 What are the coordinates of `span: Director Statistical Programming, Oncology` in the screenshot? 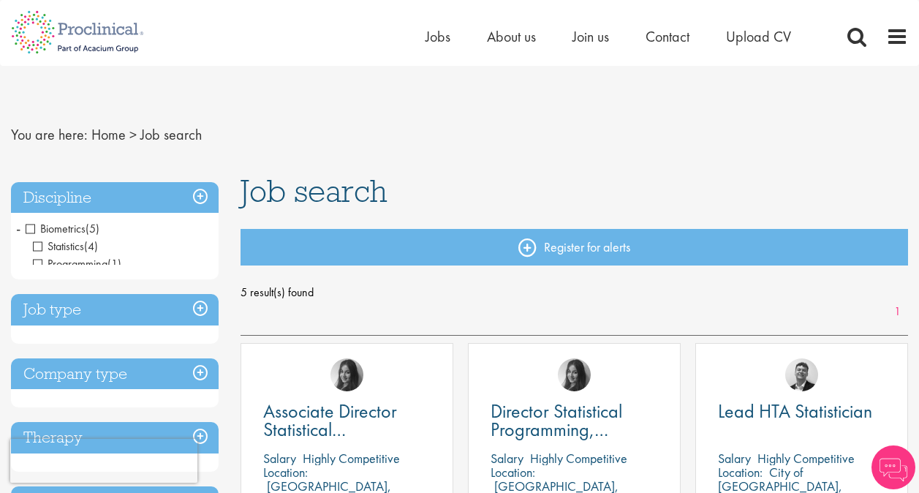 It's located at (556, 429).